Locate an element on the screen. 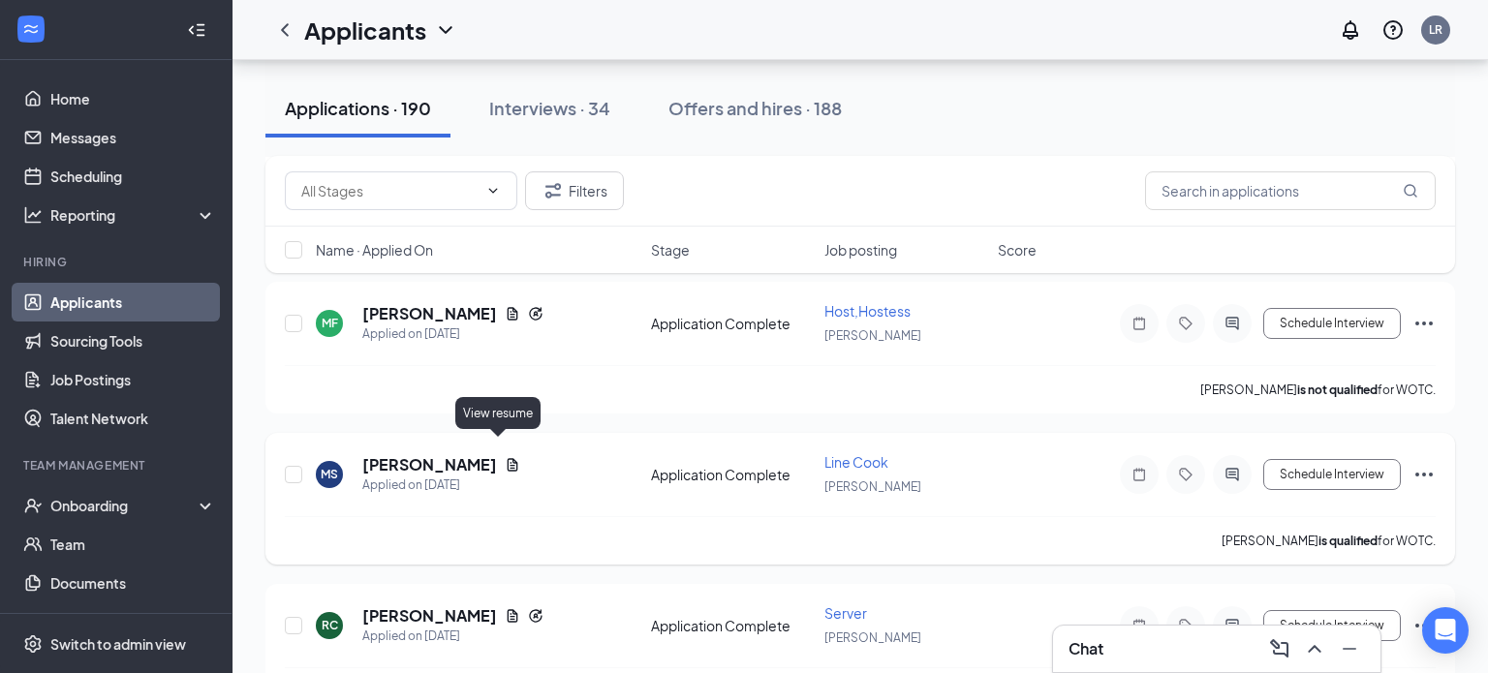 This screenshot has width=1488, height=673. a: Applicants is located at coordinates (133, 302).